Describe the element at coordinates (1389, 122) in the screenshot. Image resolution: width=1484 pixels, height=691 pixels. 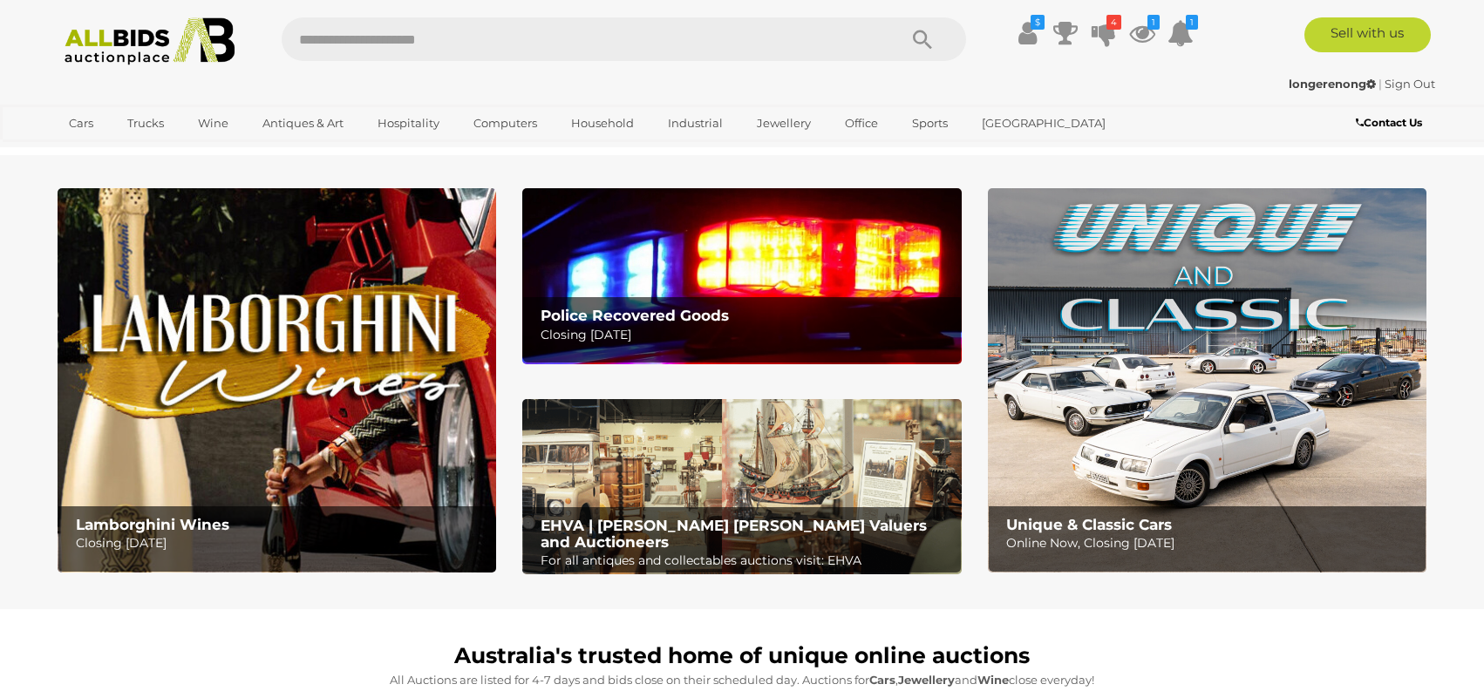
I see `b: Contact Us` at that location.